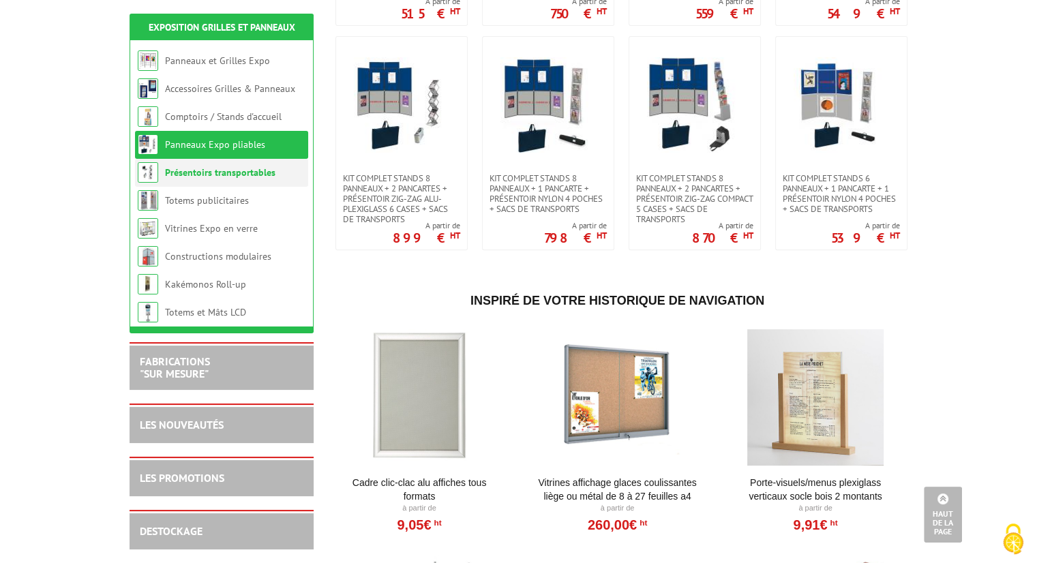 The image size is (1037, 563). Describe the element at coordinates (617, 301) in the screenshot. I see `span: Inspiré de votre historique de navigation` at that location.